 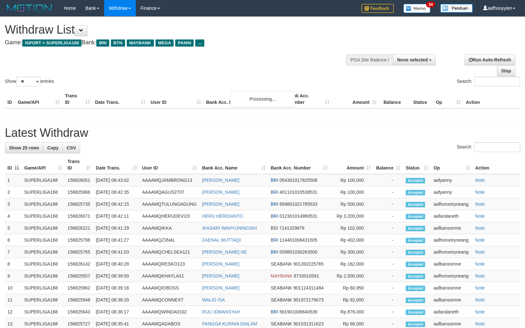 What do you see at coordinates (352, 216) in the screenshot?
I see `td: Rp 3,200,000` at bounding box center [352, 216].